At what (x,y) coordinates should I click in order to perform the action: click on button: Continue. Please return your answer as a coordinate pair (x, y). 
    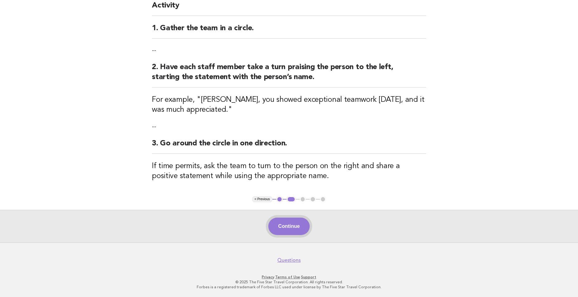
    Looking at the image, I should click on (289, 226).